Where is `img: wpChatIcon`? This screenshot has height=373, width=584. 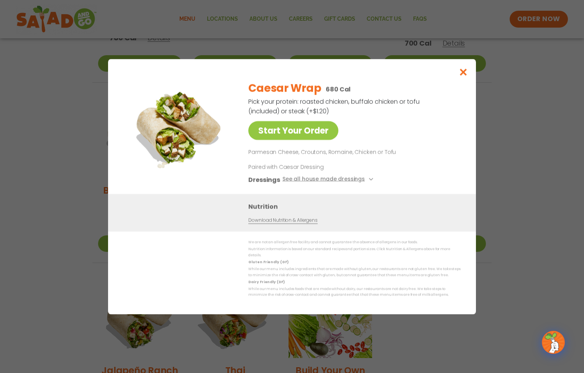 img: wpChatIcon is located at coordinates (553, 342).